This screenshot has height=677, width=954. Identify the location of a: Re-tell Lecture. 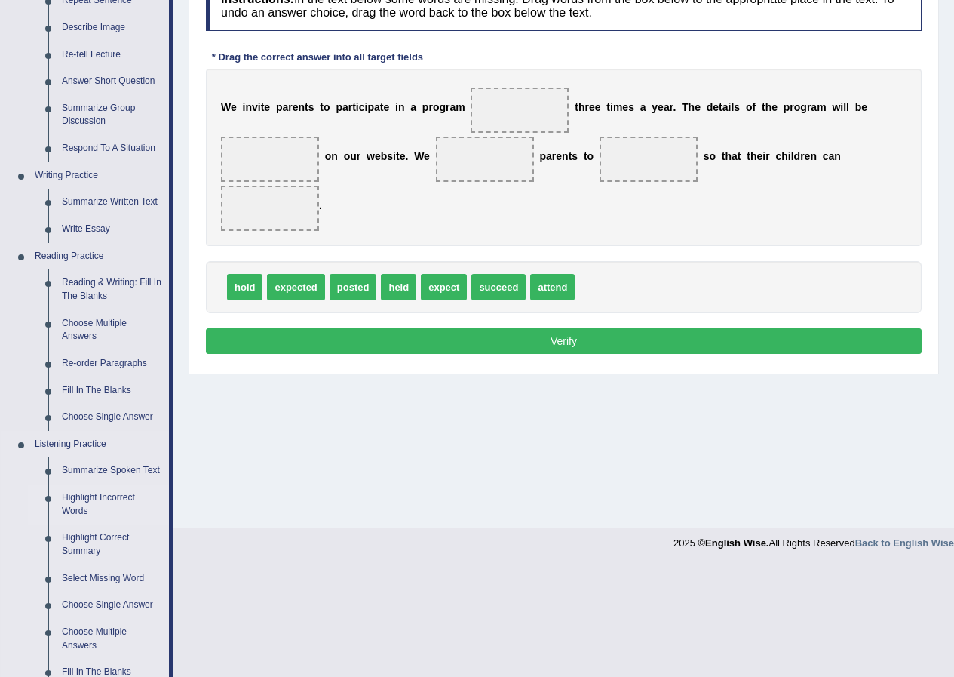
(112, 55).